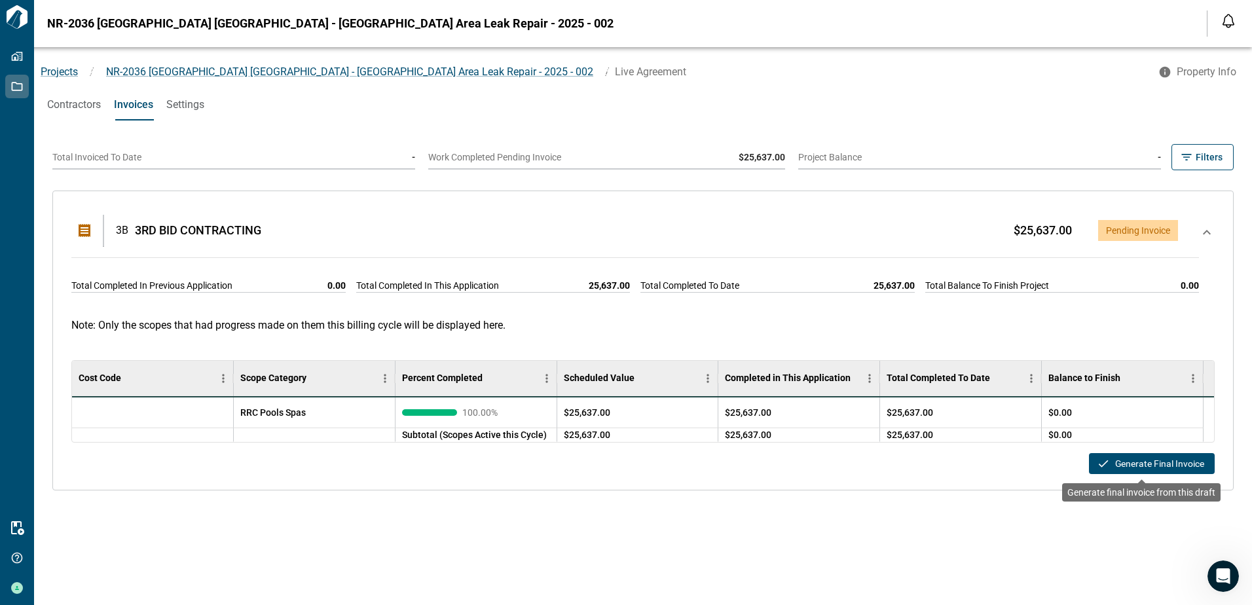 The image size is (1252, 605). Describe the element at coordinates (690, 286) in the screenshot. I see `span: Total Completed To Date` at that location.